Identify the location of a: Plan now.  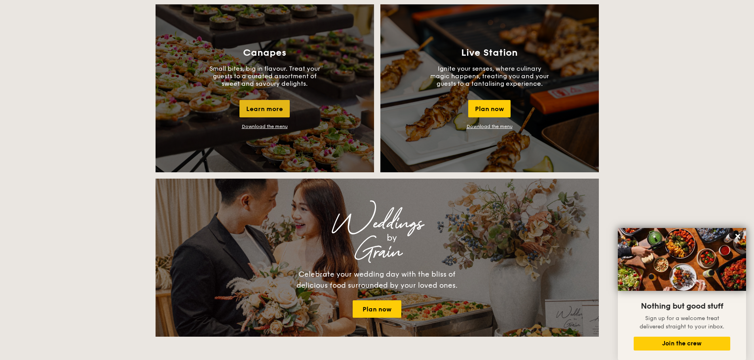
(377, 309).